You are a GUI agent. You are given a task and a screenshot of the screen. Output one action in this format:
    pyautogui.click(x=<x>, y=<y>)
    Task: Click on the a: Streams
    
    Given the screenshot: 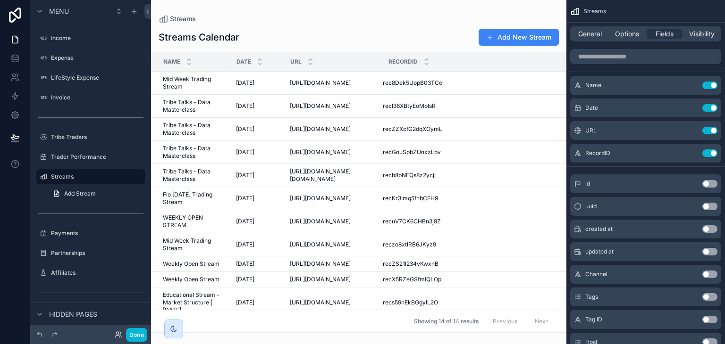 What is the action you would take?
    pyautogui.click(x=91, y=177)
    